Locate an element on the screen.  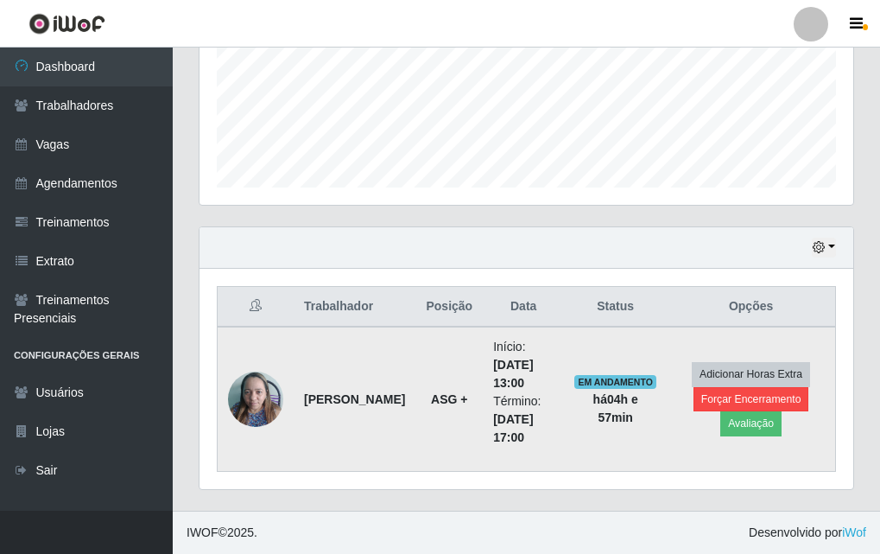
th: Status is located at coordinates (615, 307).